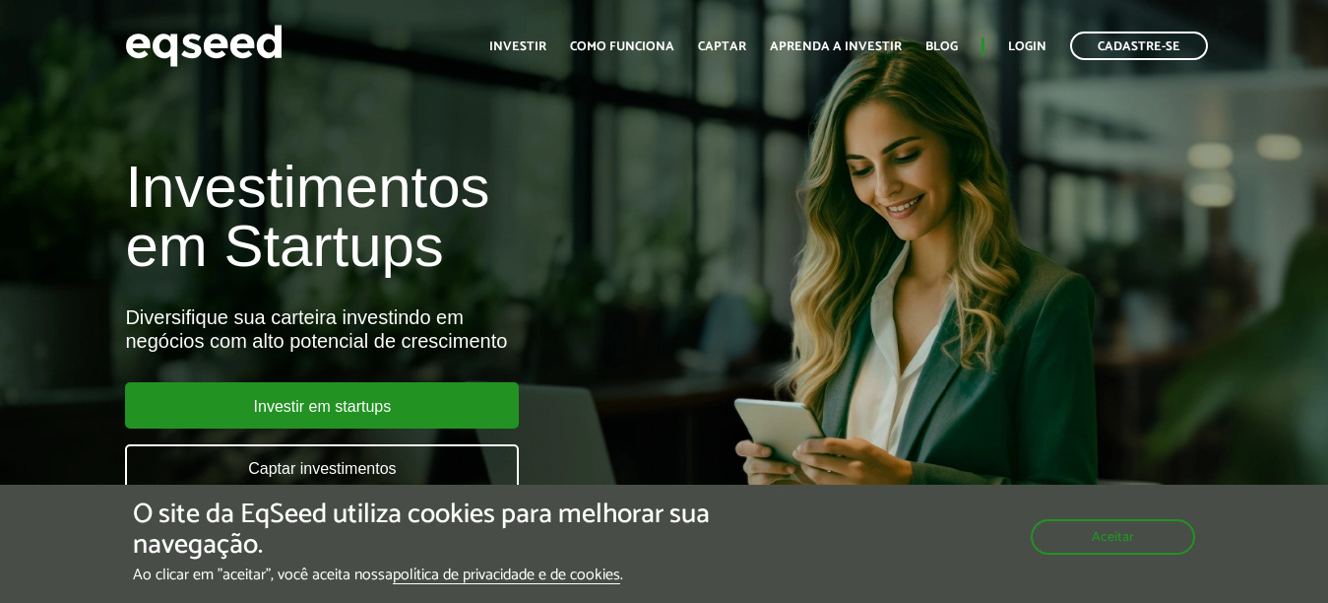 Image resolution: width=1328 pixels, height=603 pixels. I want to click on a: Captar, so click(722, 46).